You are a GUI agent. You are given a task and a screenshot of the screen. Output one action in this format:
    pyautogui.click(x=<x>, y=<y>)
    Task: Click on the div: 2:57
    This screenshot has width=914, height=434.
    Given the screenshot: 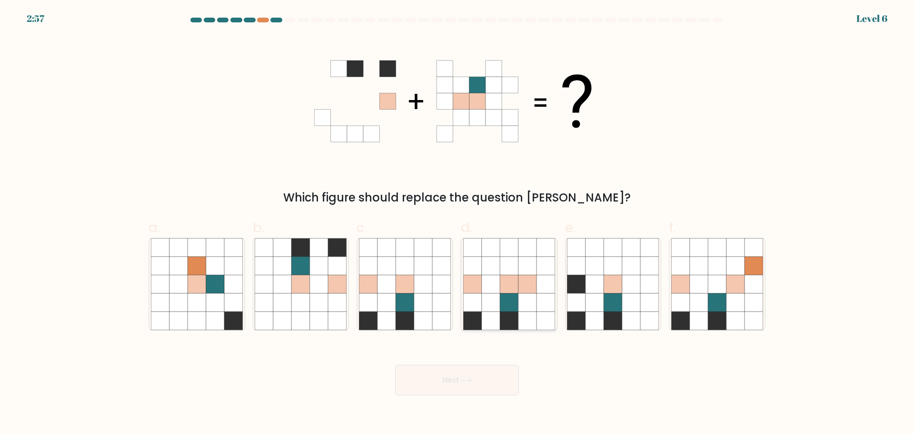 What is the action you would take?
    pyautogui.click(x=35, y=19)
    